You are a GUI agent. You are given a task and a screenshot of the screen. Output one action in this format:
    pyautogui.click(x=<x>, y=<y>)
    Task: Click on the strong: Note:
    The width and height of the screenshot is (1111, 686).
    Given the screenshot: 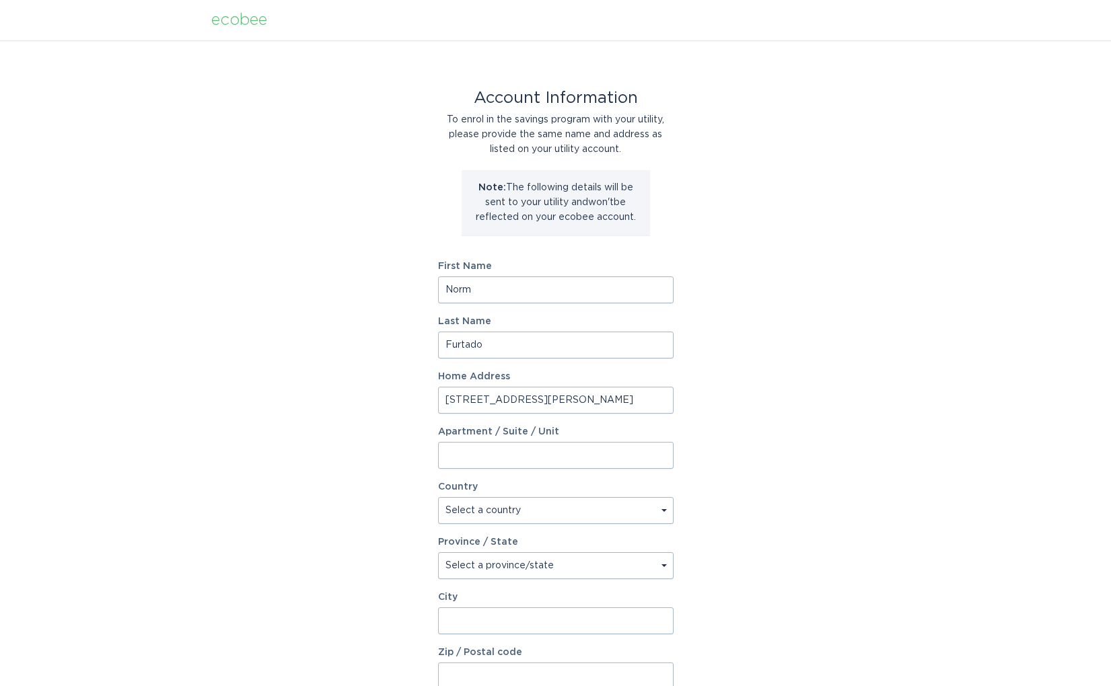 What is the action you would take?
    pyautogui.click(x=492, y=188)
    